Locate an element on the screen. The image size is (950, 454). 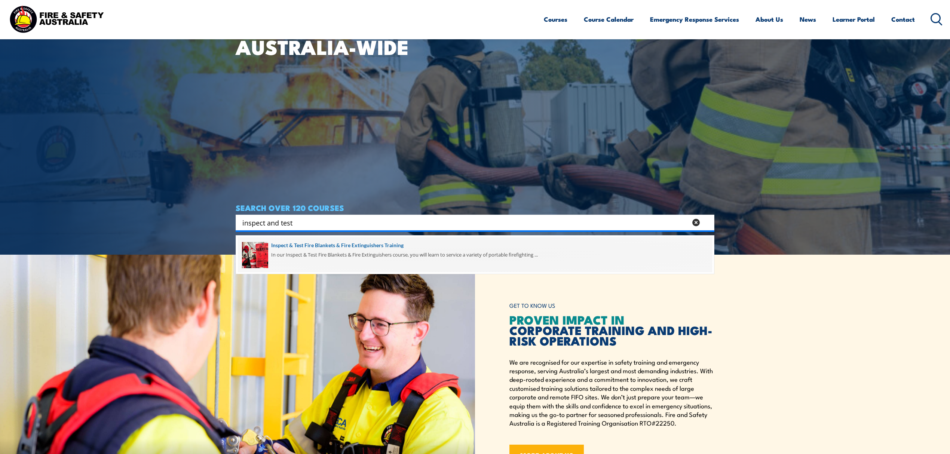
input: Search input is located at coordinates (465, 223).